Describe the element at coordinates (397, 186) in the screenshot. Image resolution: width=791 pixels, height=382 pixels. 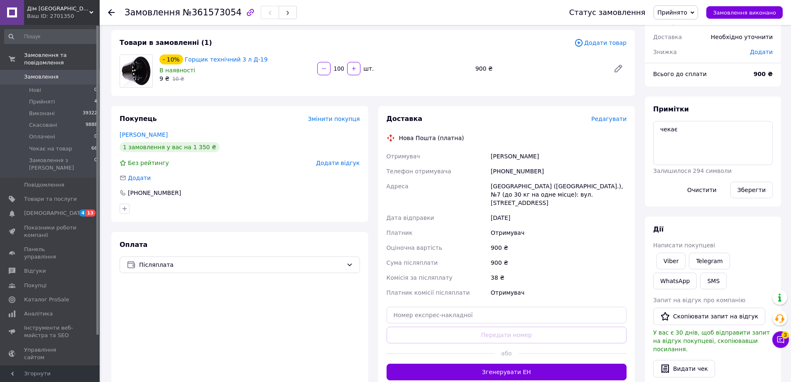
I see `span: Адреса` at that location.